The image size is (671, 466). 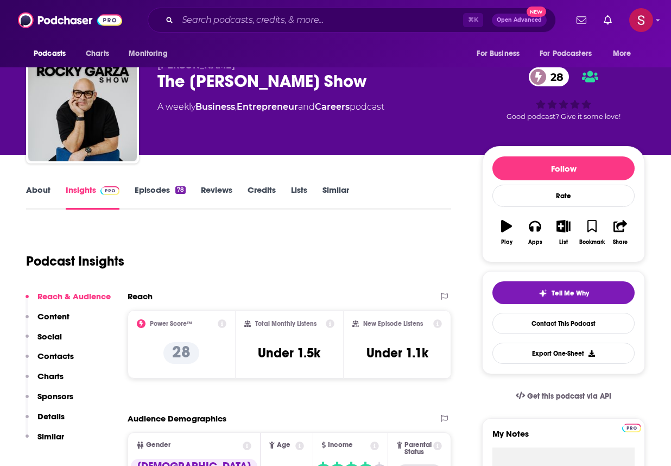 I want to click on button: Details, so click(x=45, y=421).